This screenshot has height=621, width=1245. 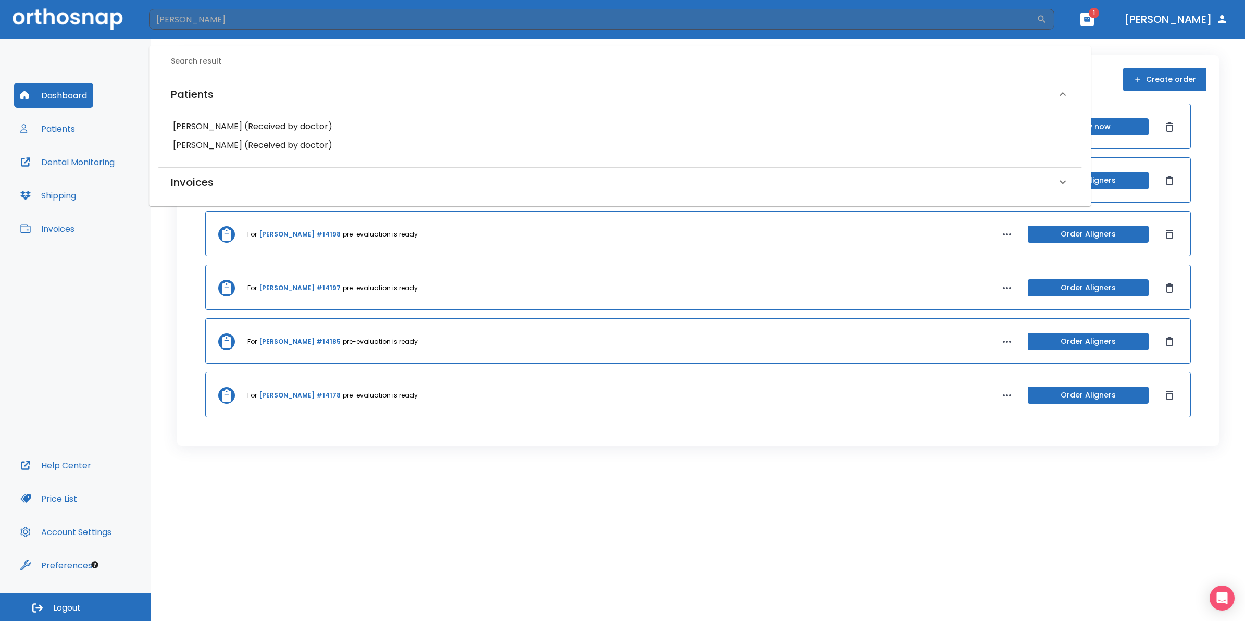 What do you see at coordinates (1094, 13) in the screenshot?
I see `span: 1` at bounding box center [1094, 13].